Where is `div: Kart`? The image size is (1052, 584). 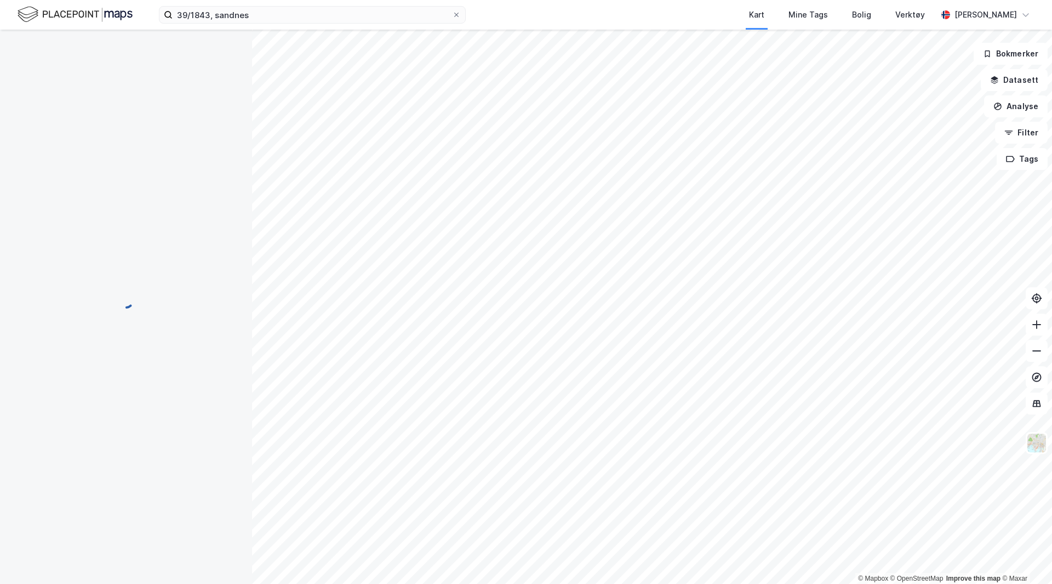
div: Kart is located at coordinates (757, 15).